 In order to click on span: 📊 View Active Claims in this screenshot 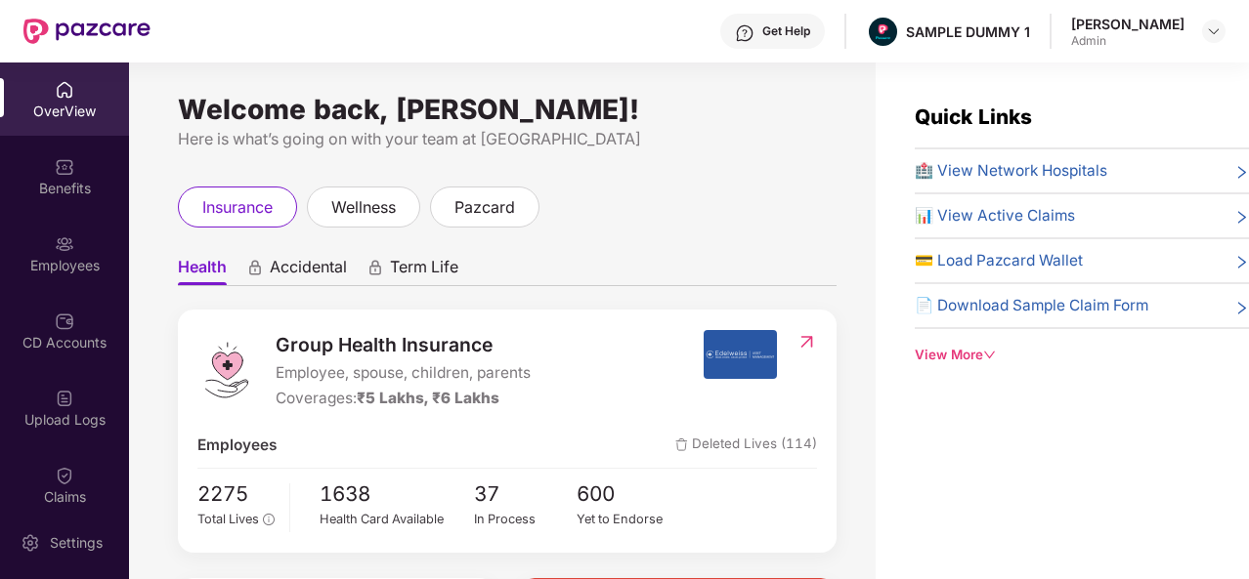, I will do `click(995, 216)`.